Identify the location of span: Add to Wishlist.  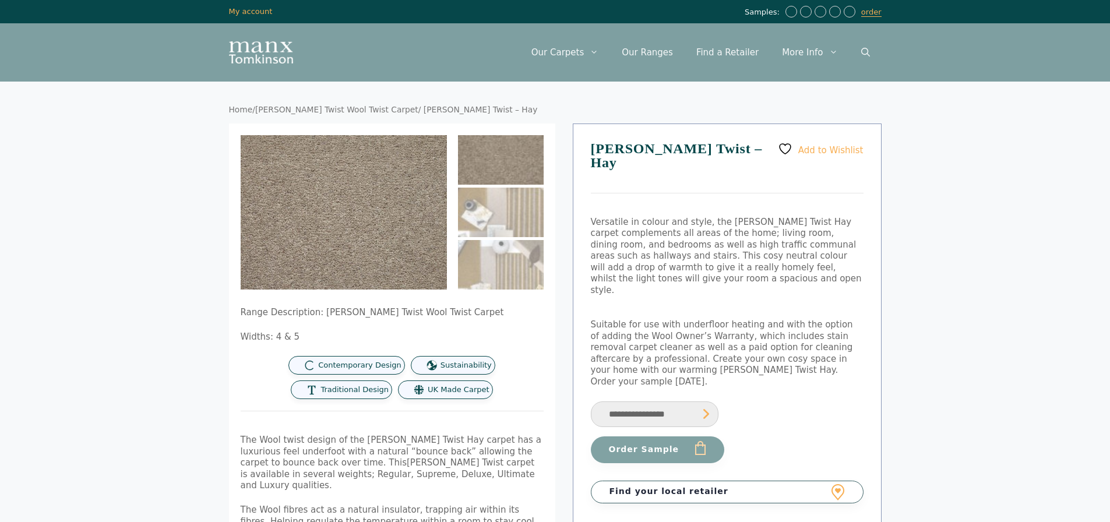
(831, 150).